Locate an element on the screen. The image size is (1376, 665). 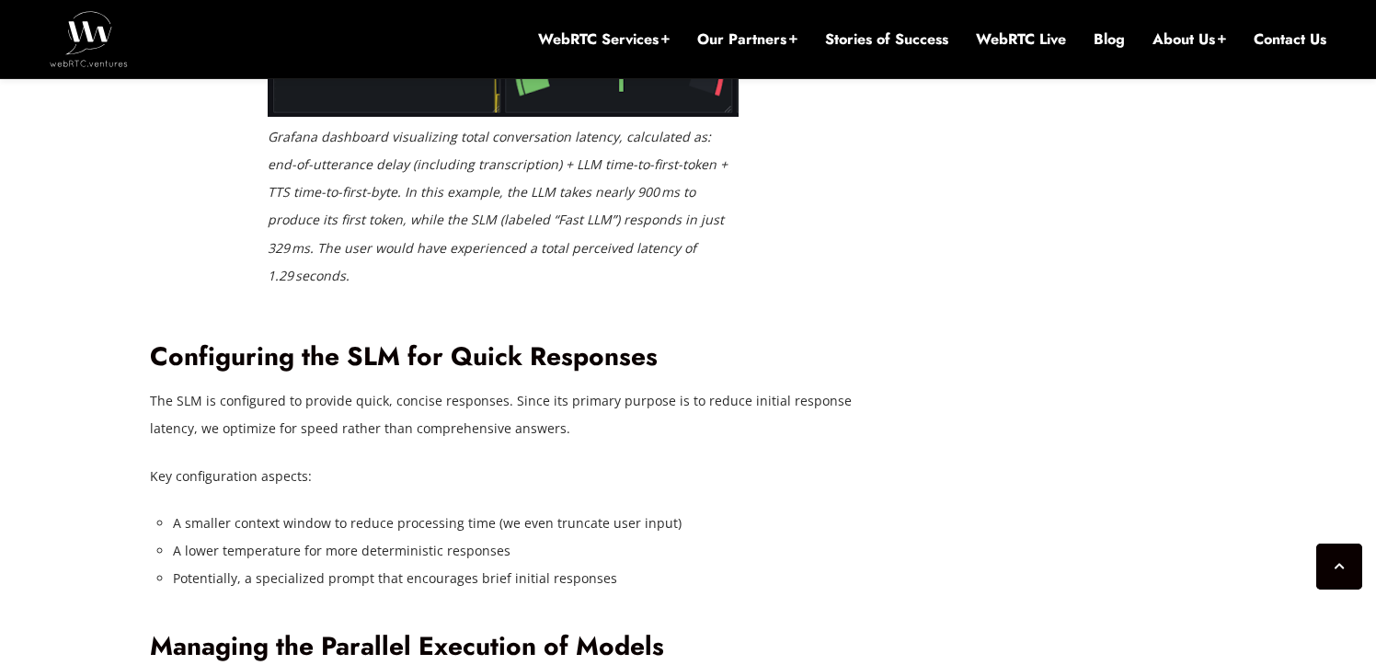
a: Blog is located at coordinates (1109, 40).